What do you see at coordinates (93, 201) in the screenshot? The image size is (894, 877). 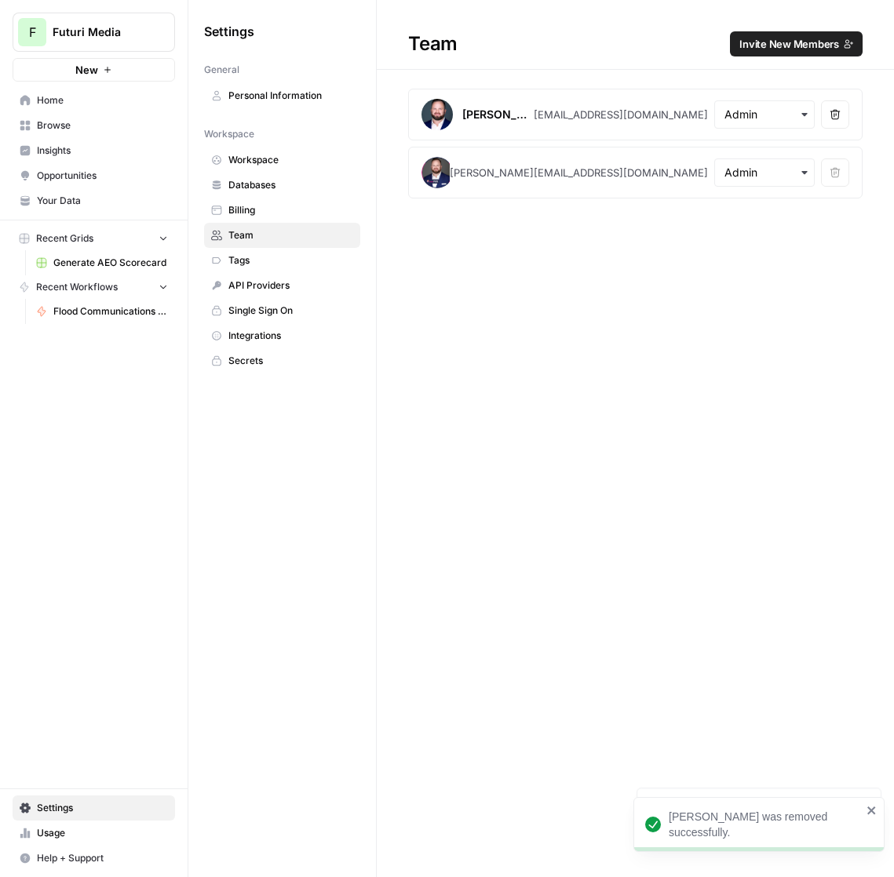 I see `a: Your Data` at bounding box center [93, 201].